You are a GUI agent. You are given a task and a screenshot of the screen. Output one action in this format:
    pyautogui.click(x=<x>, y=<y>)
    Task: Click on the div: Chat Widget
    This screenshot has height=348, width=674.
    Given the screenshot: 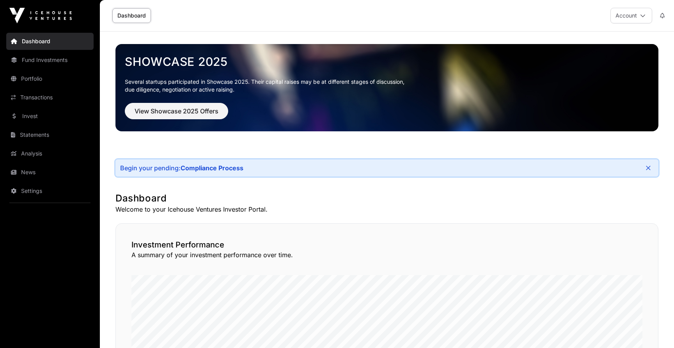 What is the action you would take?
    pyautogui.click(x=654, y=330)
    